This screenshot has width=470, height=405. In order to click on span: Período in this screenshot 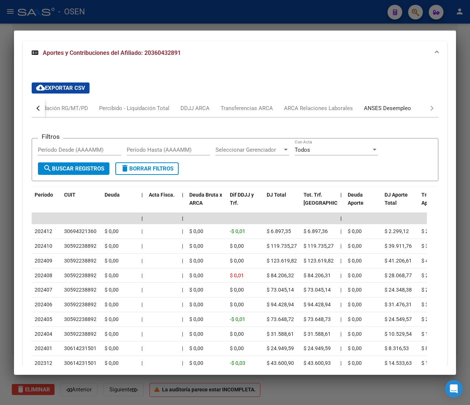, I will do `click(44, 195)`.